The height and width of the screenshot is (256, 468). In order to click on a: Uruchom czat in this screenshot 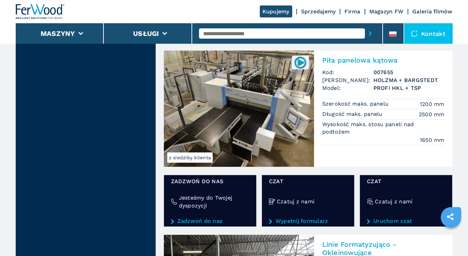, I will do `click(406, 221)`.